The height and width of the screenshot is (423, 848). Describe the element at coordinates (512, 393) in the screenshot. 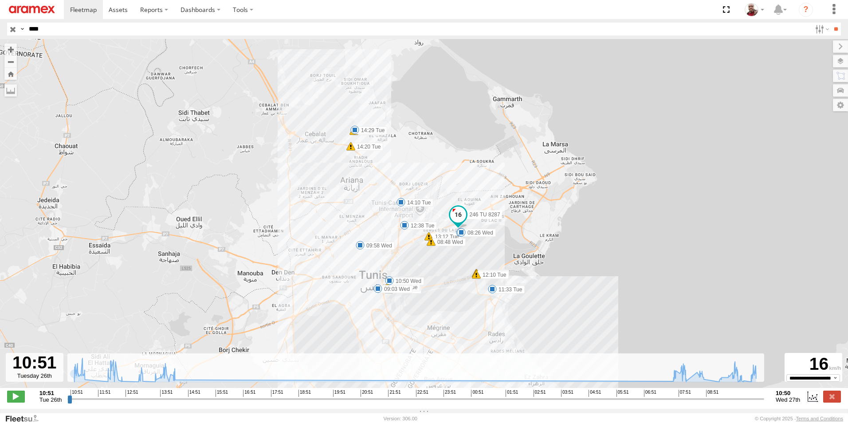

I see `span: 01:51` at that location.